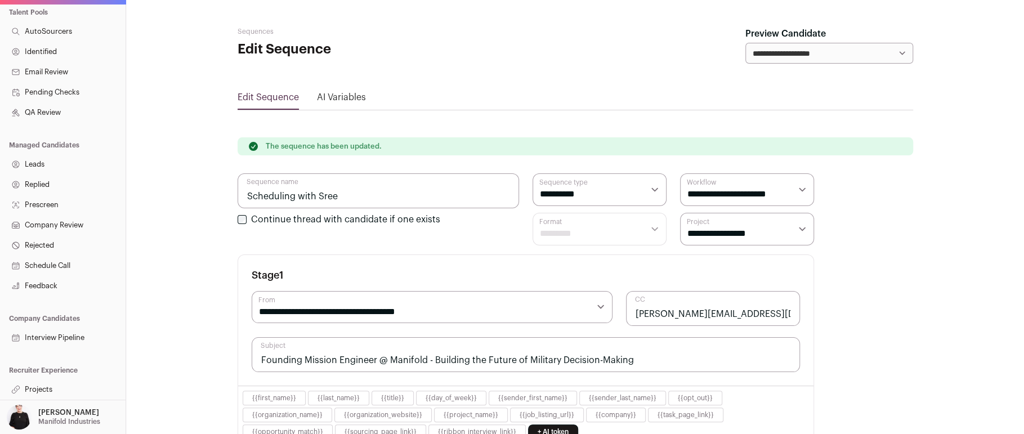  What do you see at coordinates (341, 97) in the screenshot?
I see `a: AI Variables` at bounding box center [341, 97].